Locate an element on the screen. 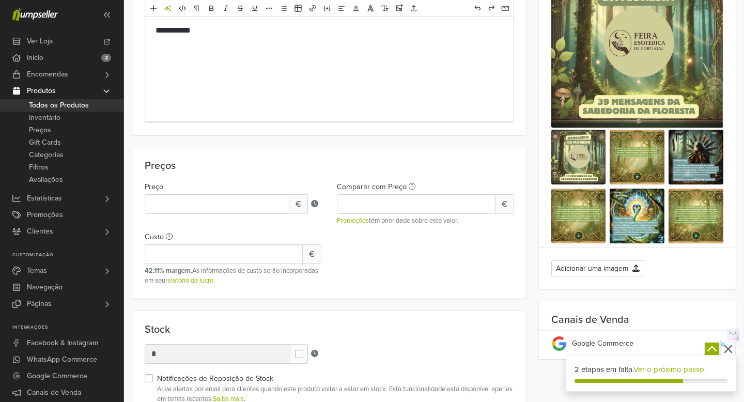  span: Preços is located at coordinates (40, 130).